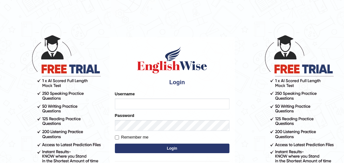  Describe the element at coordinates (125, 94) in the screenshot. I see `label: Username` at that location.